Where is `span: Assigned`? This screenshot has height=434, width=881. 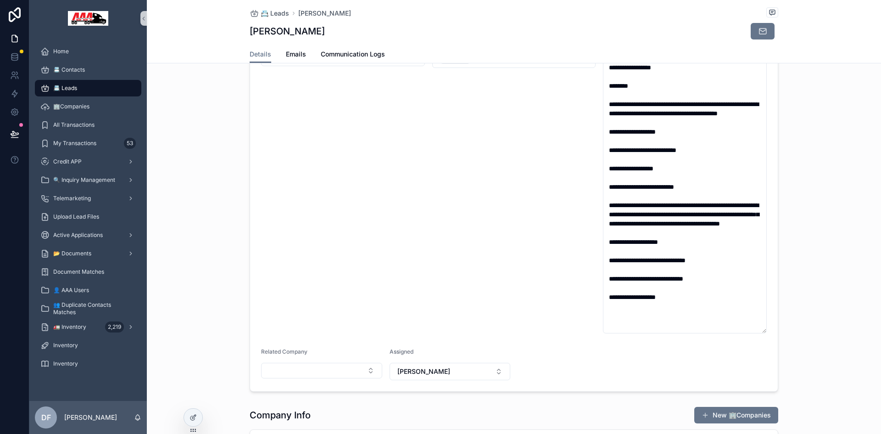
span: Assigned is located at coordinates (402, 351).